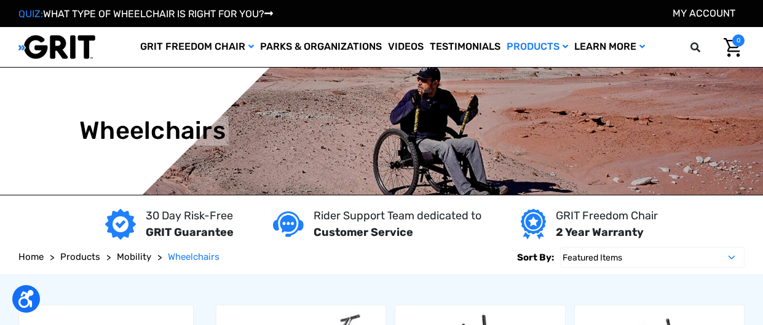 The image size is (763, 325). What do you see at coordinates (80, 257) in the screenshot?
I see `span: Products` at bounding box center [80, 257].